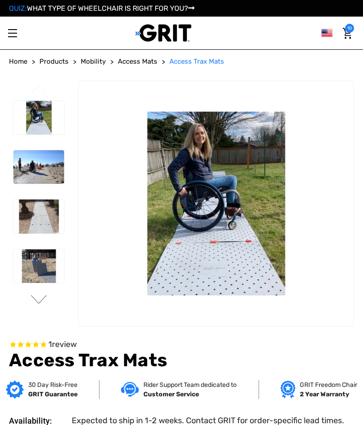 Image resolution: width=363 pixels, height=425 pixels. Describe the element at coordinates (53, 384) in the screenshot. I see `p: 30 Day Risk-Free` at that location.